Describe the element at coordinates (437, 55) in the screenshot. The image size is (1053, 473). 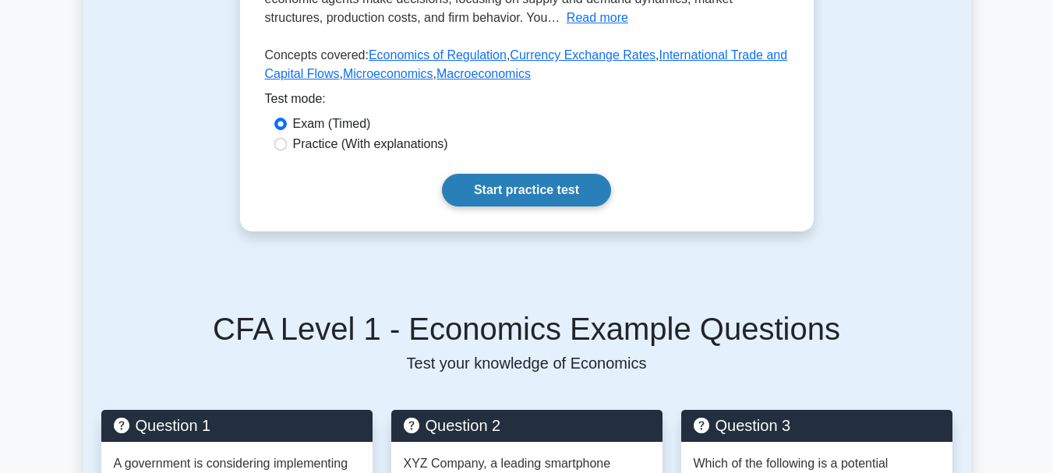
I see `a: Economics of Regulation` at that location.